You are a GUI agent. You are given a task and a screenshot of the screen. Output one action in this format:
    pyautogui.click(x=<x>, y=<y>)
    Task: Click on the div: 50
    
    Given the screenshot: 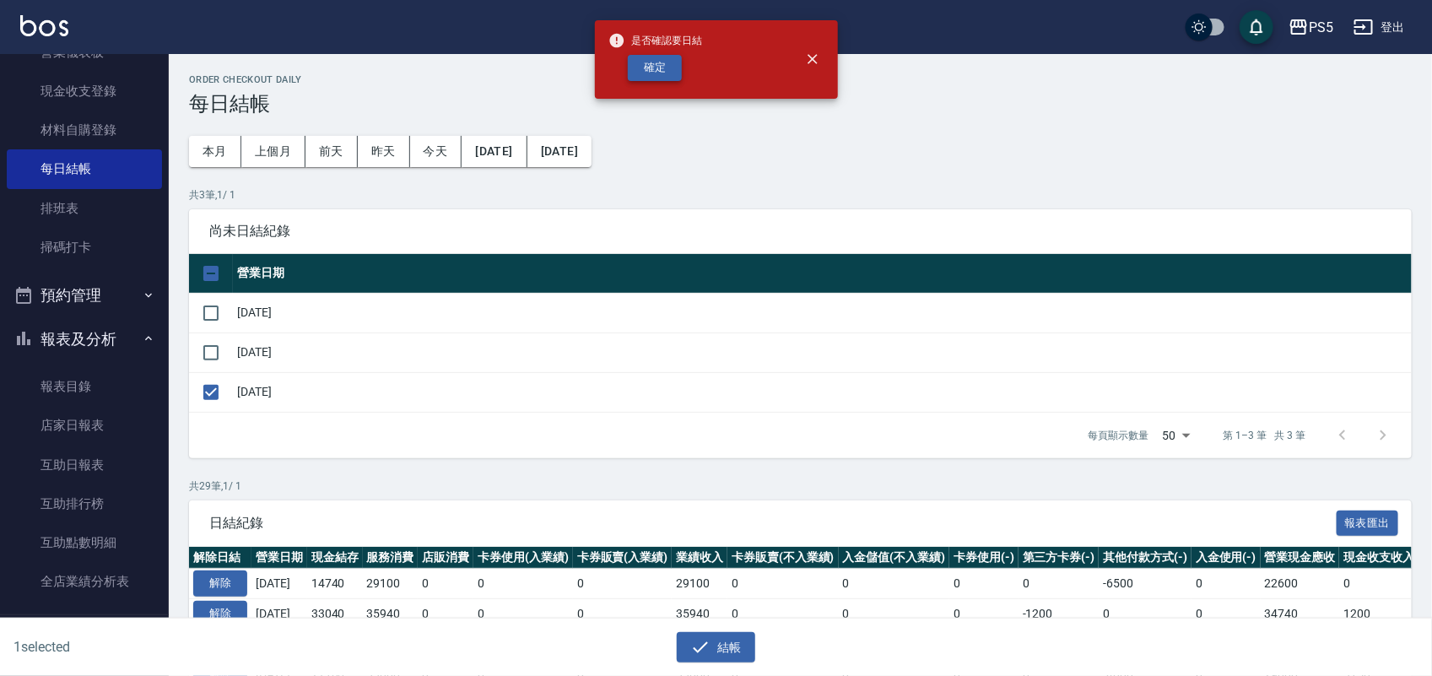 What is the action you would take?
    pyautogui.click(x=1177, y=436)
    